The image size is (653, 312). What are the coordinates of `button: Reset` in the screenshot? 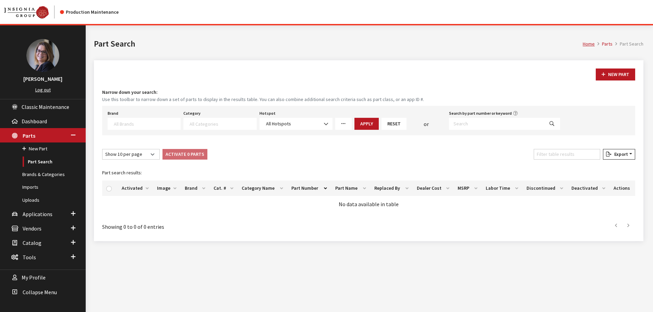 It's located at (394, 124).